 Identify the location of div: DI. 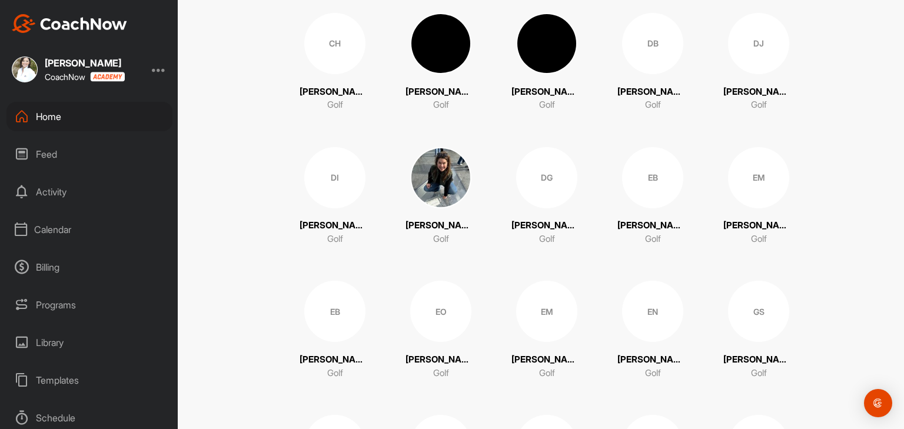
(335, 178).